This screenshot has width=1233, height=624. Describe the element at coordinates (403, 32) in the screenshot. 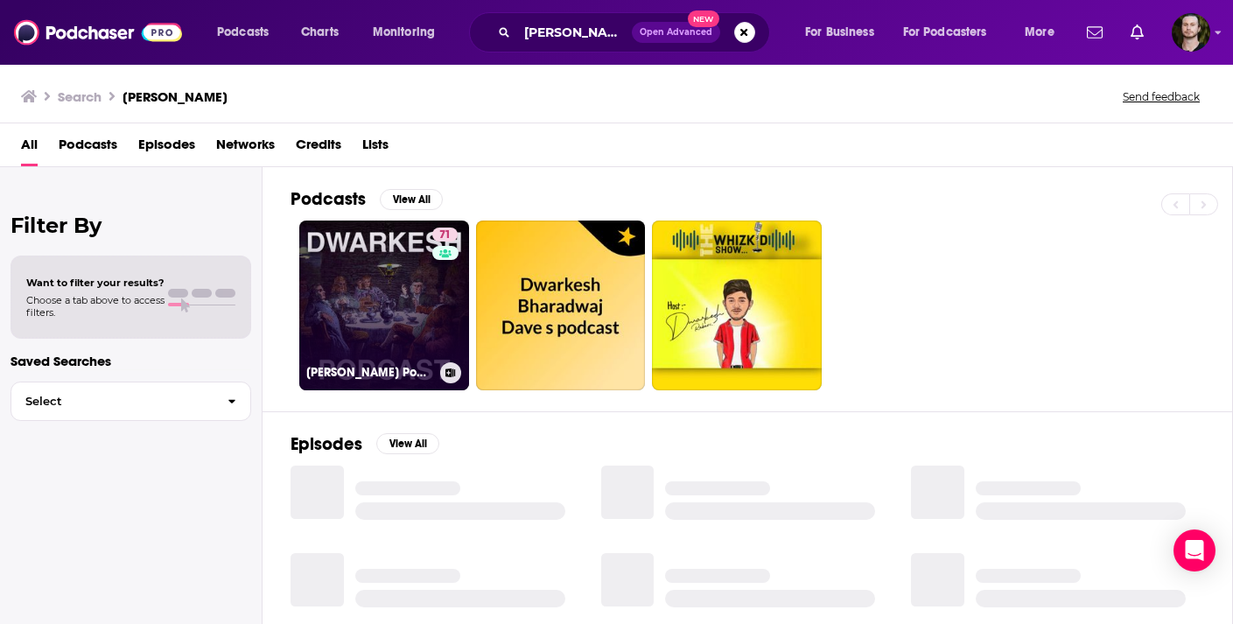

I see `span: Monitoring` at that location.